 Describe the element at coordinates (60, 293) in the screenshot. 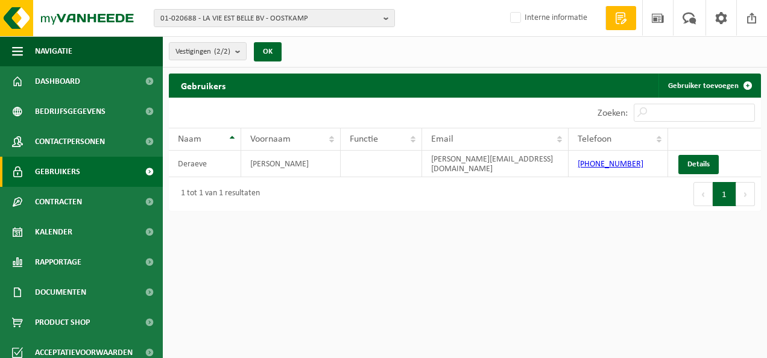

I see `span: Documenten` at that location.